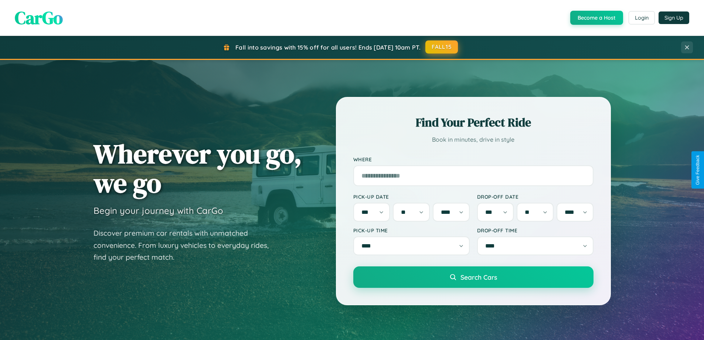 This screenshot has height=340, width=704. I want to click on span: Search Cars, so click(479, 277).